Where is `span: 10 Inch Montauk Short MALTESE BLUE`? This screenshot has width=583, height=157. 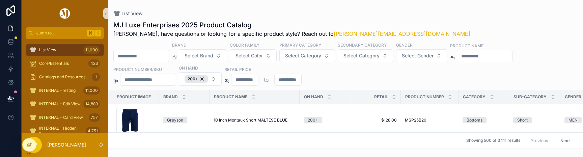 span: 10 Inch Montauk Short MALTESE BLUE is located at coordinates (250, 120).